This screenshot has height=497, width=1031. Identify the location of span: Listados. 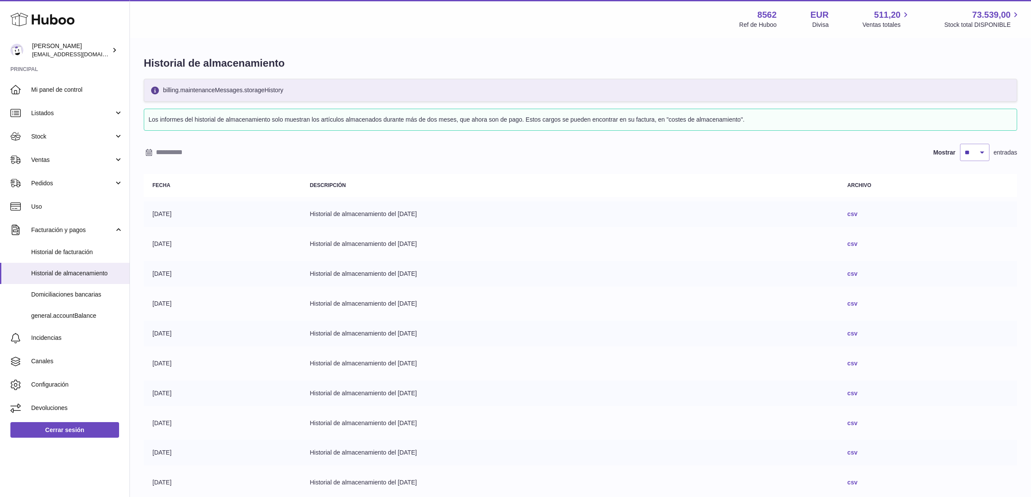
(72, 113).